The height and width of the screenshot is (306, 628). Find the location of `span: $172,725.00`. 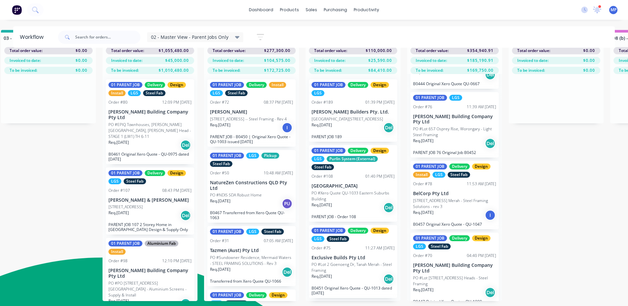

span: $172,725.00 is located at coordinates (277, 71).